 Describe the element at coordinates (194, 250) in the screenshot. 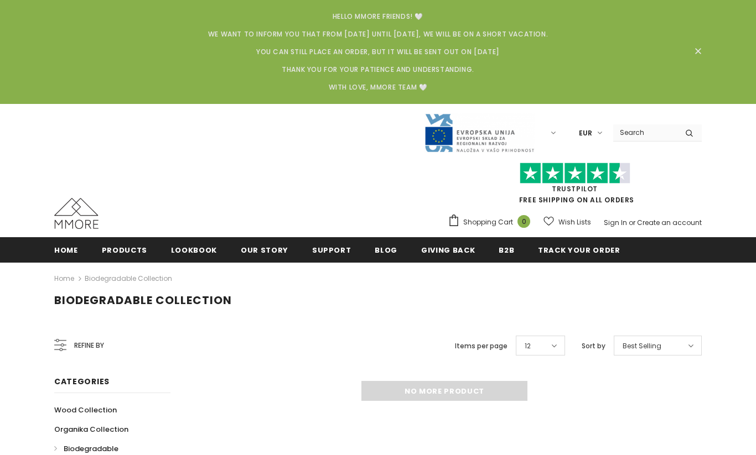

I see `span: Lookbook` at that location.